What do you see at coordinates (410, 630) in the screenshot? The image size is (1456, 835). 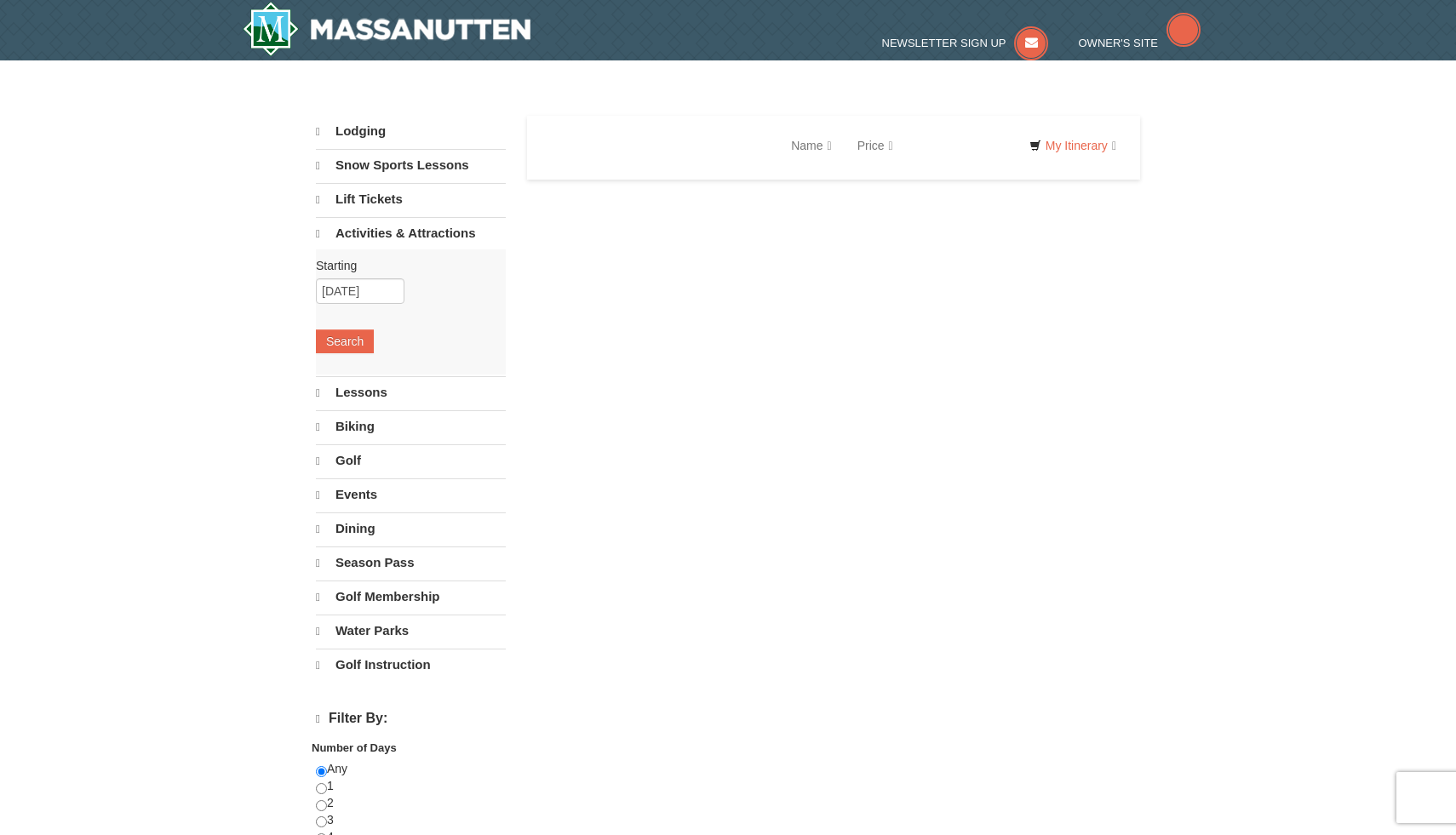 I see `a: Water Parks` at bounding box center [410, 630].